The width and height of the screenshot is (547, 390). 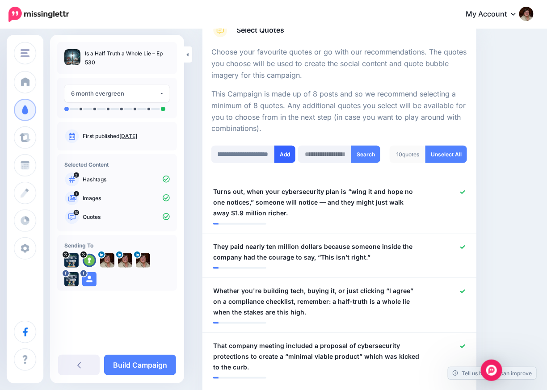 I want to click on button: Search, so click(x=366, y=154).